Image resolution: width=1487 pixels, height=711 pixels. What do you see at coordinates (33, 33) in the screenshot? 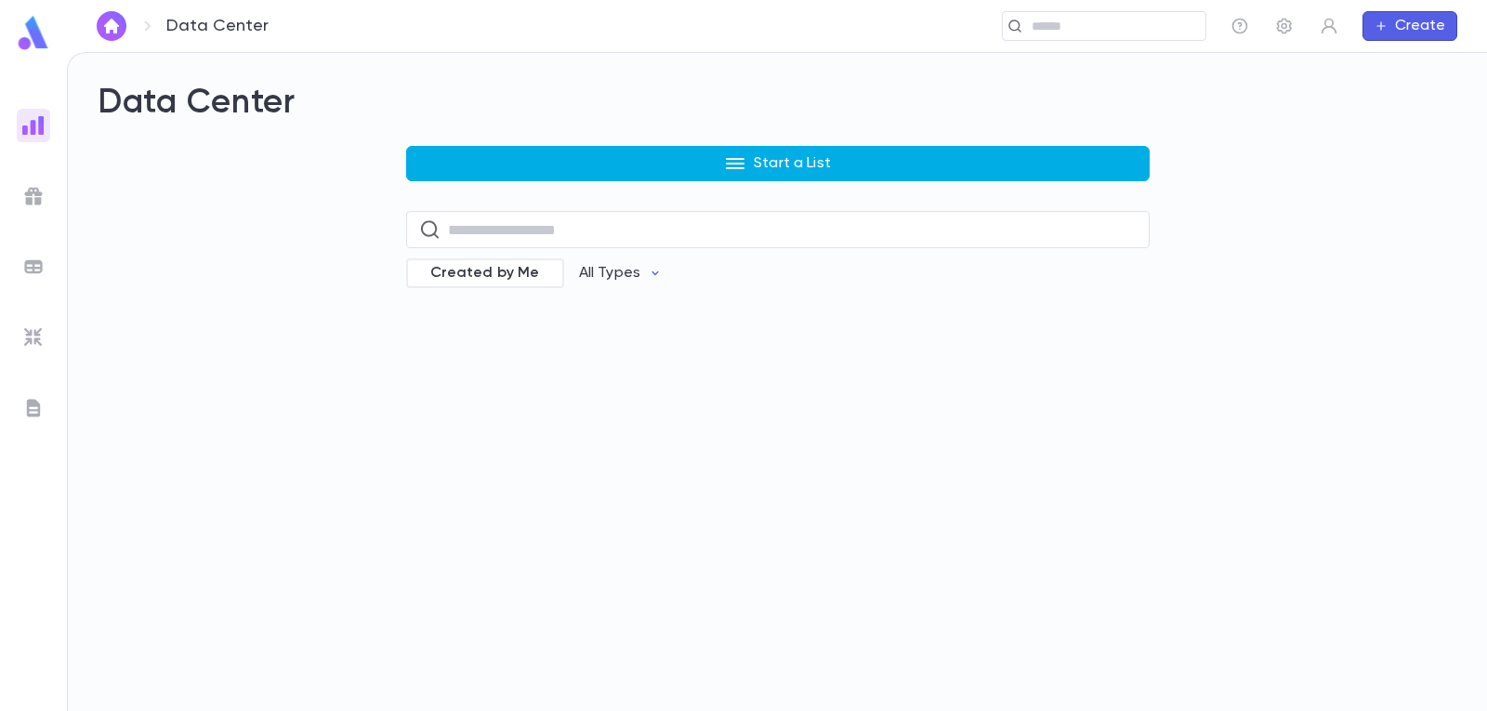
I see `img: logo` at bounding box center [33, 33].